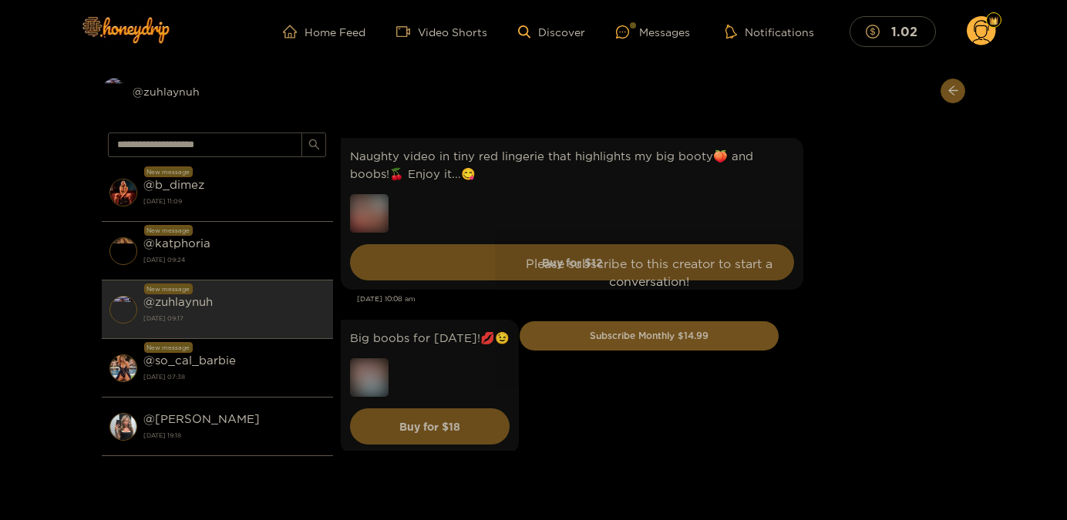  I want to click on button: Subscribe Monthly $14.99, so click(649, 336).